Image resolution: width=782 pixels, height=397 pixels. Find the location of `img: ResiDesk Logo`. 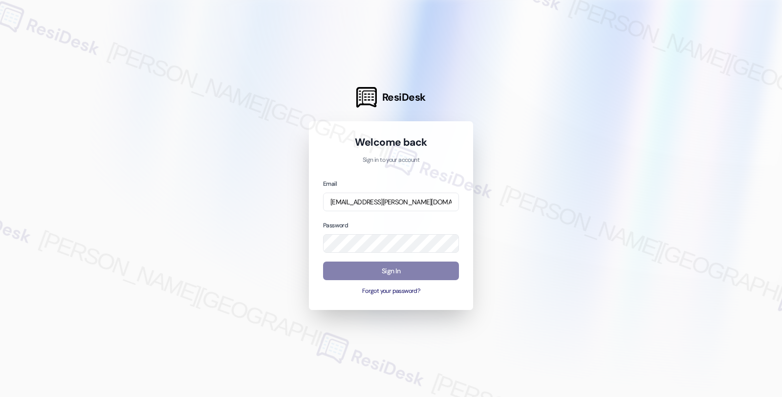

img: ResiDesk Logo is located at coordinates (367, 97).